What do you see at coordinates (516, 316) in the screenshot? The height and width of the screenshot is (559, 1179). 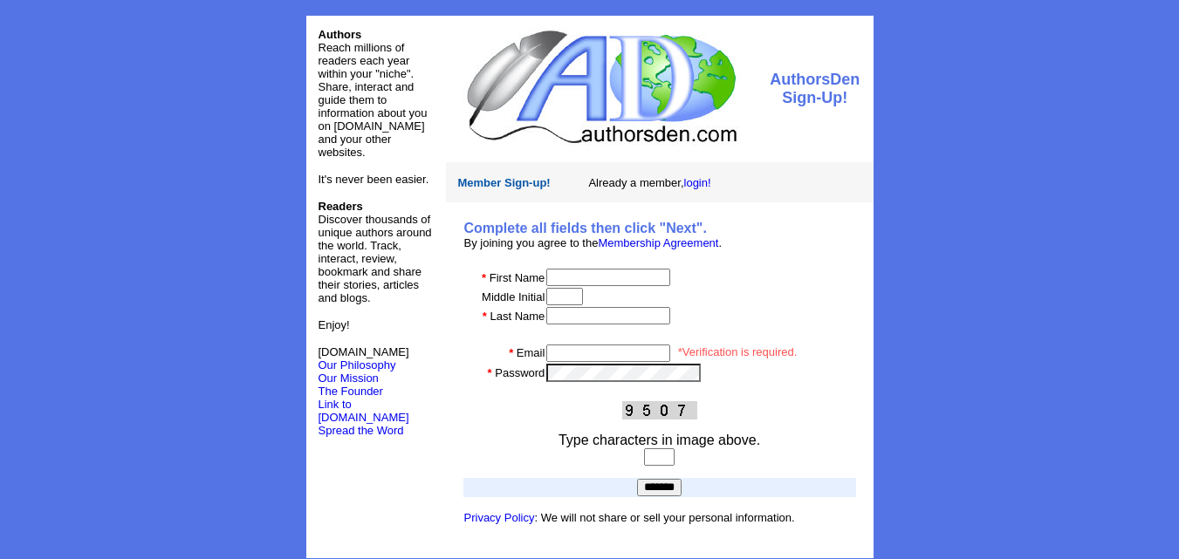 I see `font: Last Name` at bounding box center [516, 316].